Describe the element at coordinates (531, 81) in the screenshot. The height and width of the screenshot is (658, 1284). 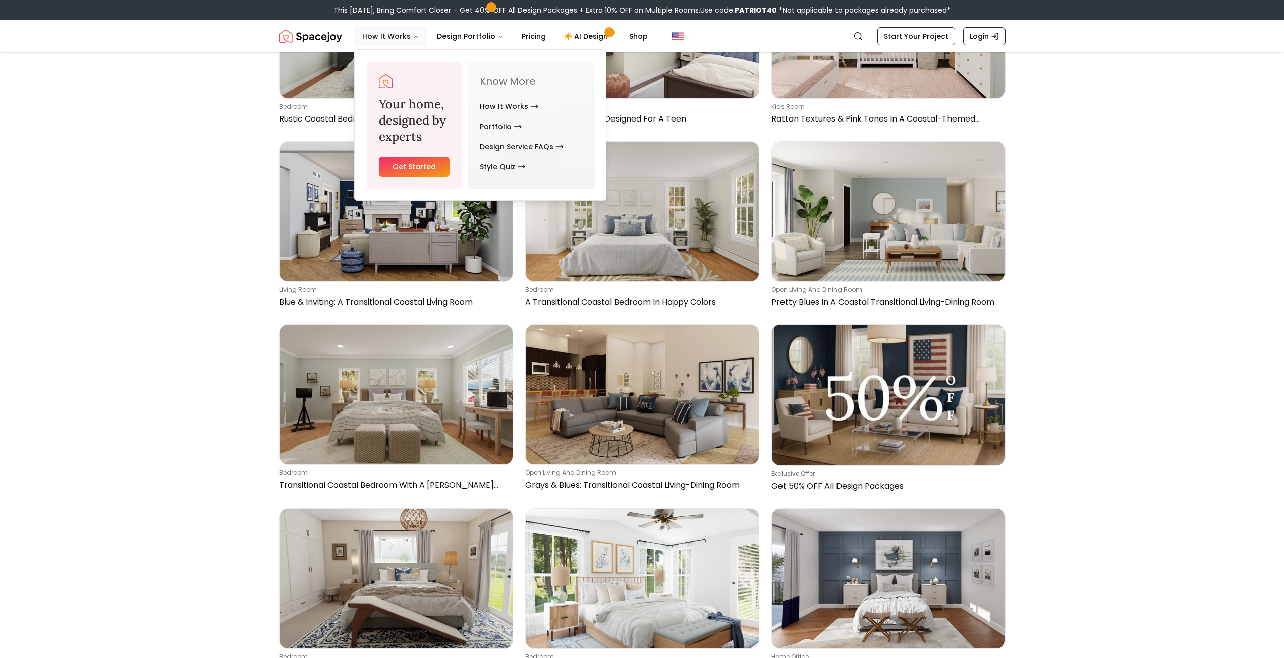
I see `p: Know More` at that location.